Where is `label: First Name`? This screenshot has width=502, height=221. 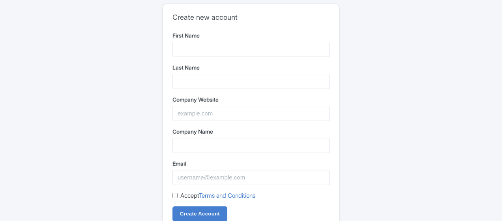 label: First Name is located at coordinates (251, 35).